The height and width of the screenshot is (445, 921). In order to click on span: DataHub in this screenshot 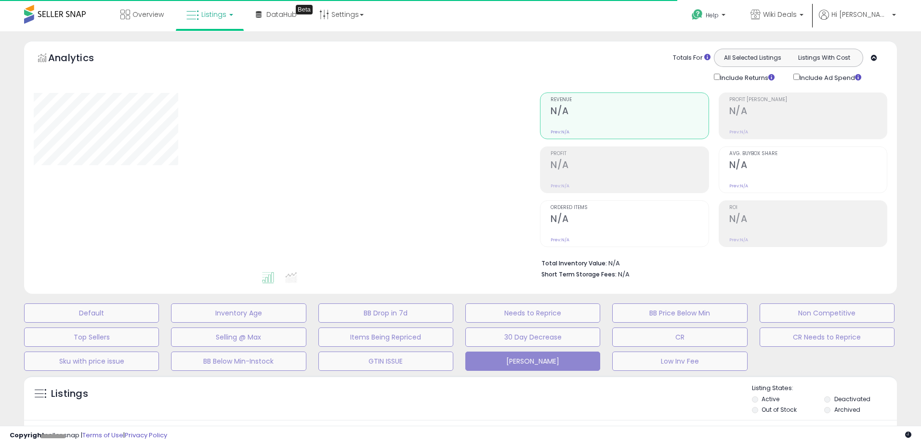, I will do `click(281, 14)`.